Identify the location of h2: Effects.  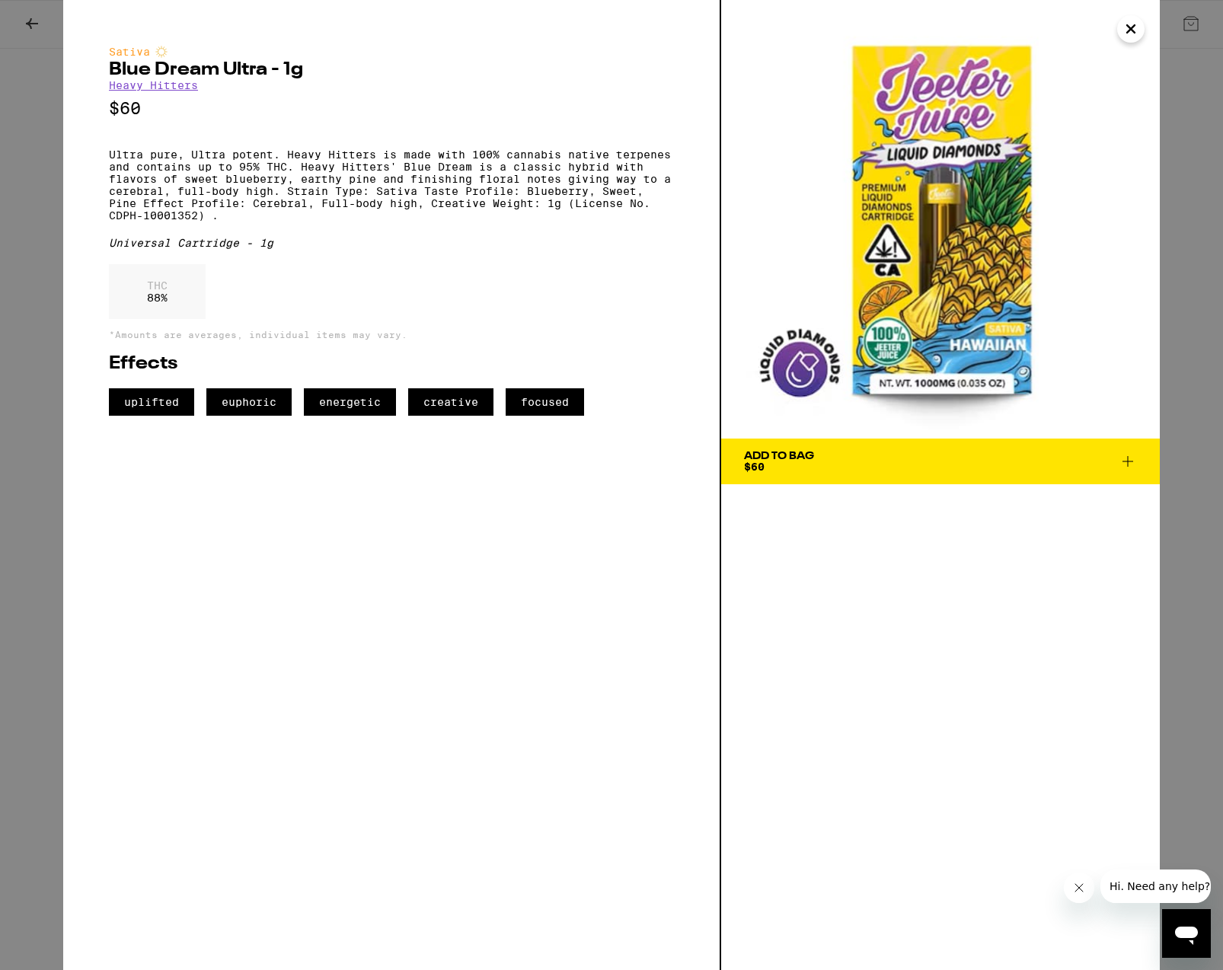
(391, 364).